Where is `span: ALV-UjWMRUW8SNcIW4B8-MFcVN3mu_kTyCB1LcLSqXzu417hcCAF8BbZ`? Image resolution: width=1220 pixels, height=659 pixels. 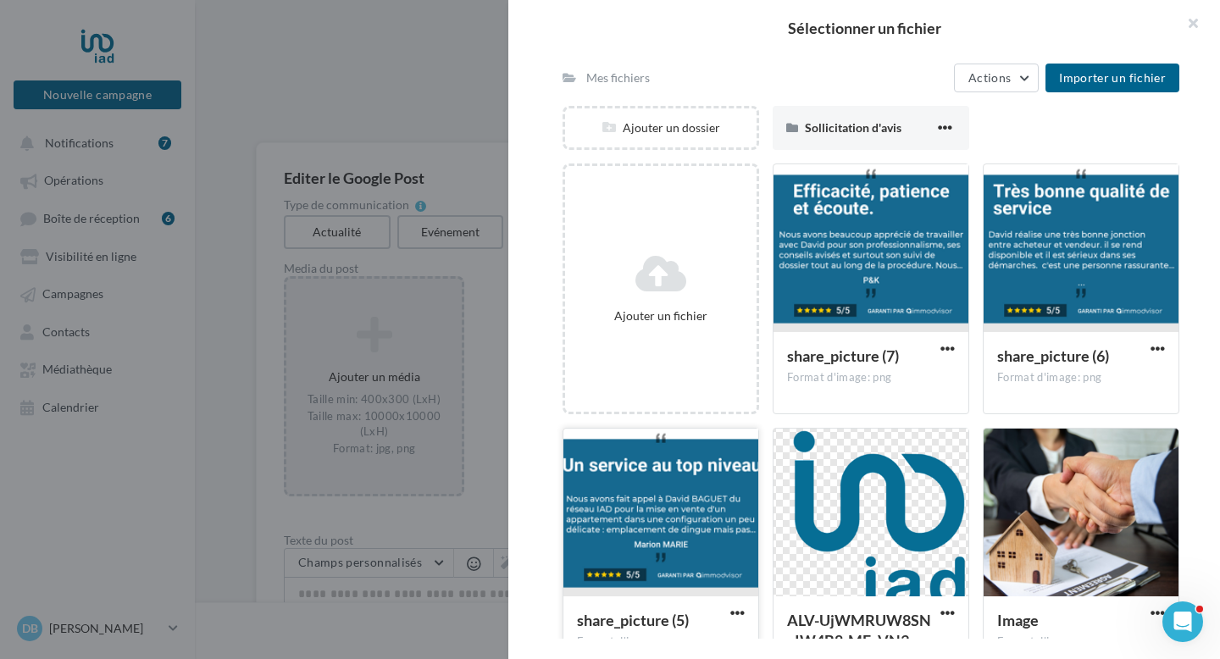
span: ALV-UjWMRUW8SNcIW4B8-MFcVN3mu_kTyCB1LcLSqXzu417hcCAF8BbZ is located at coordinates (860, 630).